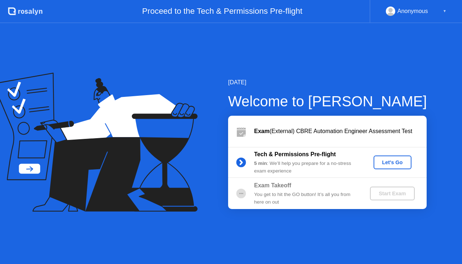 Image resolution: width=462 pixels, height=264 pixels. What do you see at coordinates (295, 154) in the screenshot?
I see `b: Tech & Permissions Pre-flight` at bounding box center [295, 154].